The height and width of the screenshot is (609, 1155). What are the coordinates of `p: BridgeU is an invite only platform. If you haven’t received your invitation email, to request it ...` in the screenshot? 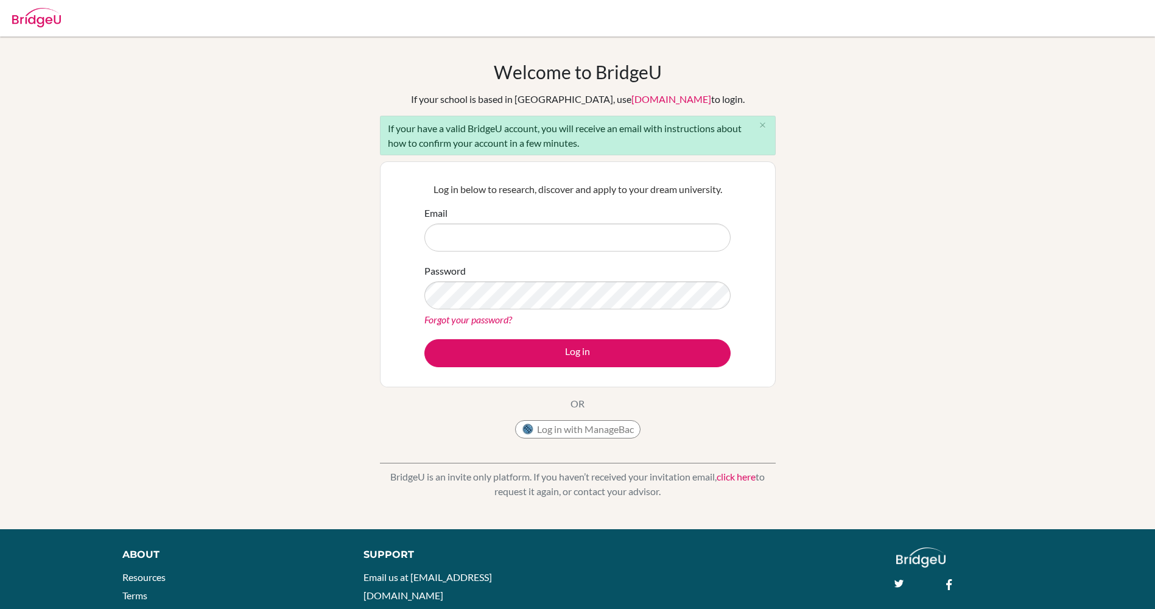 It's located at (578, 484).